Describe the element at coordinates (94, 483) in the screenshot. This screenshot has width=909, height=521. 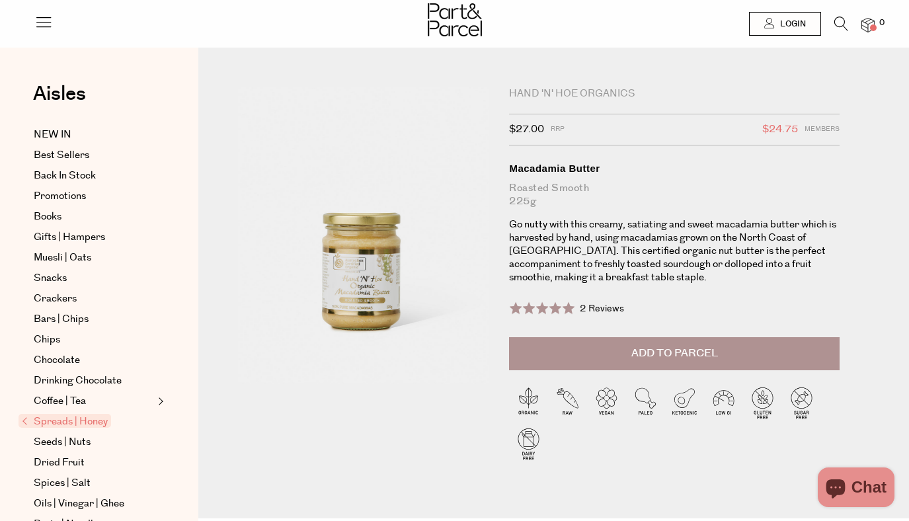
I see `a: Spices | Salt` at that location.